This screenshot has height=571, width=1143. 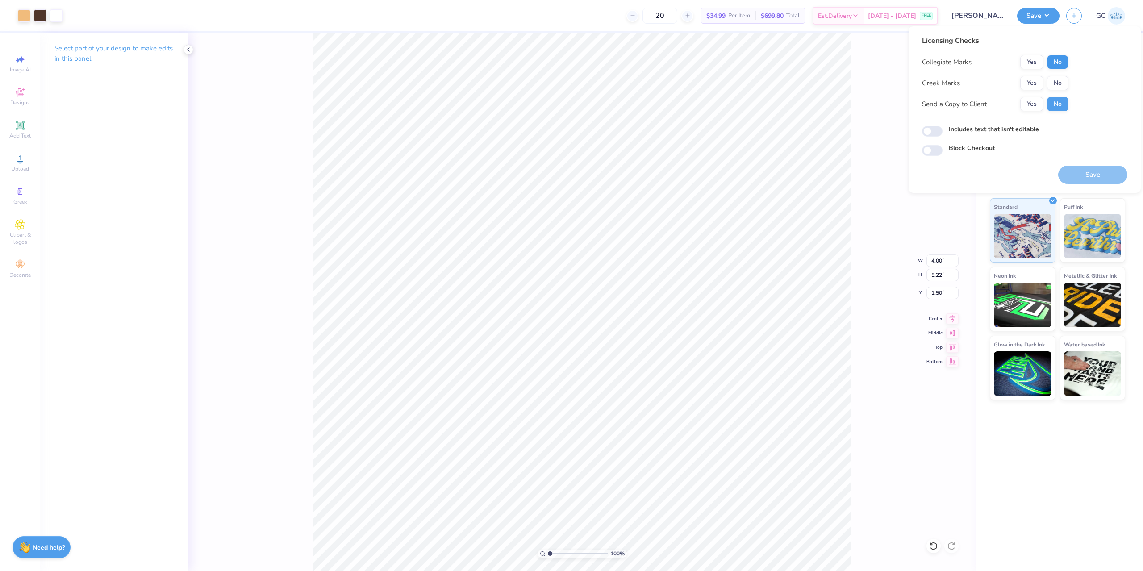 What do you see at coordinates (947, 62) in the screenshot?
I see `div: Collegiate Marks` at bounding box center [947, 62].